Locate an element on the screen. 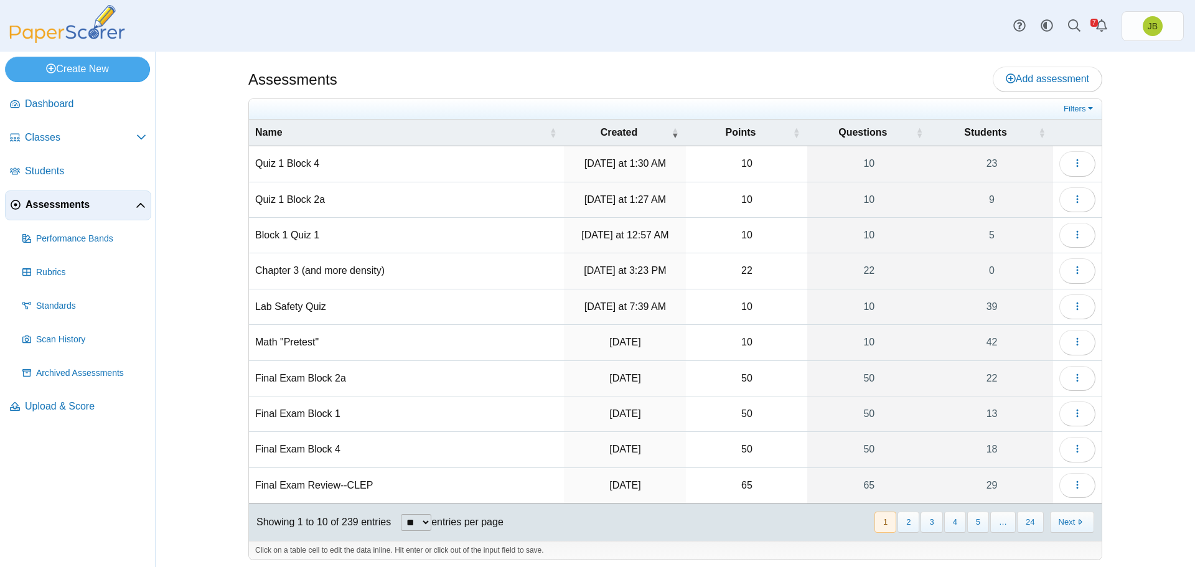 The height and width of the screenshot is (567, 1195). td: Quiz 1 Block 2a is located at coordinates (406, 200).